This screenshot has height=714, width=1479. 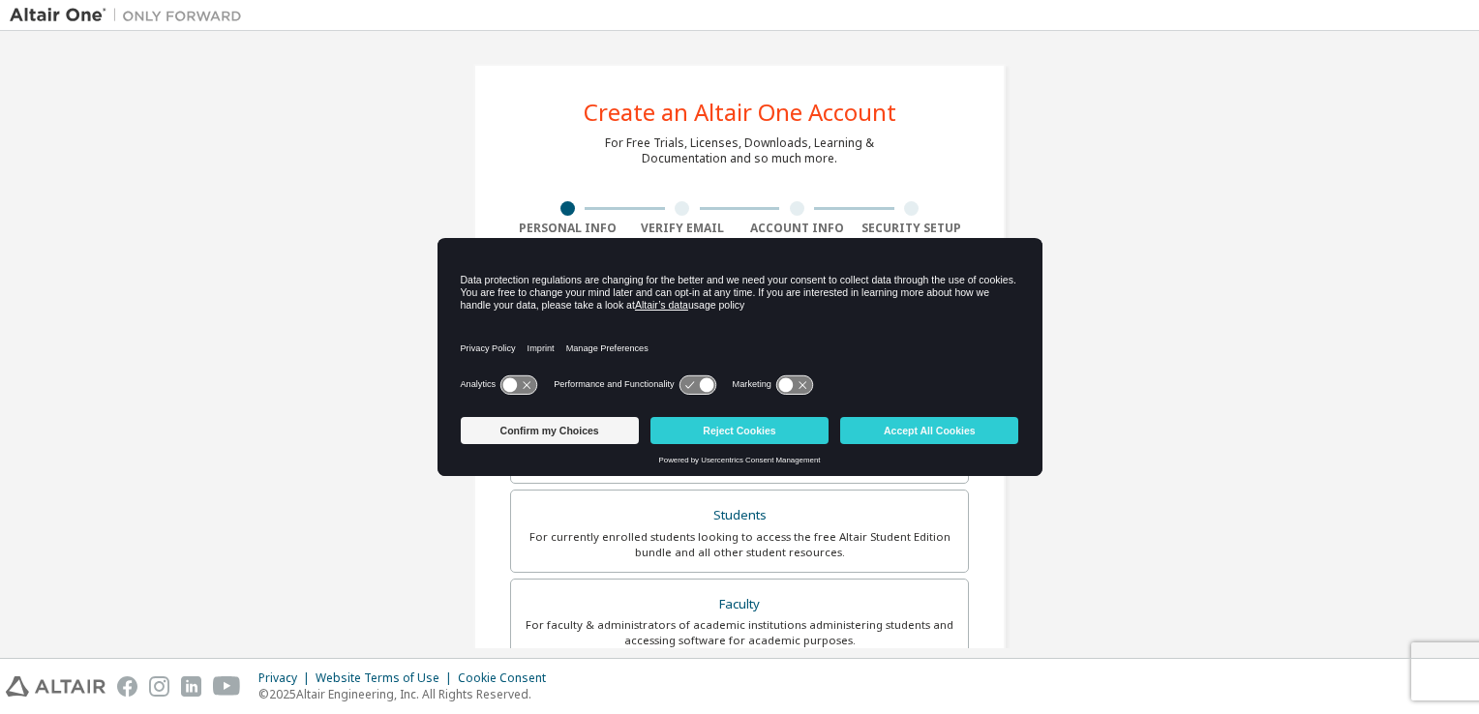 What do you see at coordinates (740, 605) in the screenshot?
I see `div: Faculty` at bounding box center [740, 605].